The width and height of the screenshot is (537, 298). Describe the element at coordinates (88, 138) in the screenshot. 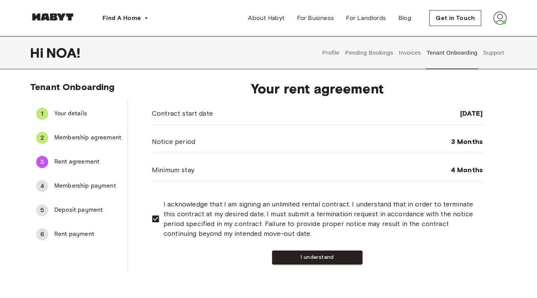

I see `span: Membership agreement` at that location.